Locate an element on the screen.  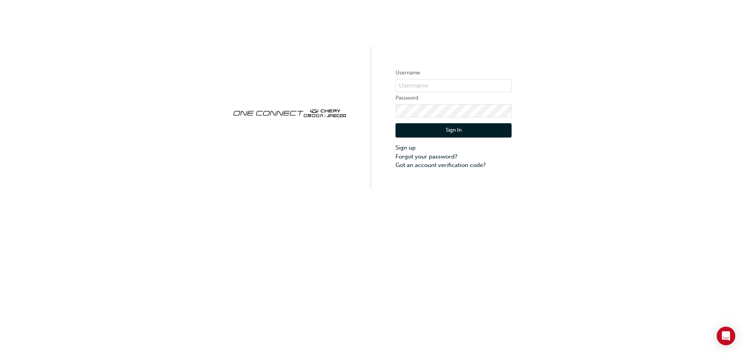
a: Forgot your password? is located at coordinates (454, 156).